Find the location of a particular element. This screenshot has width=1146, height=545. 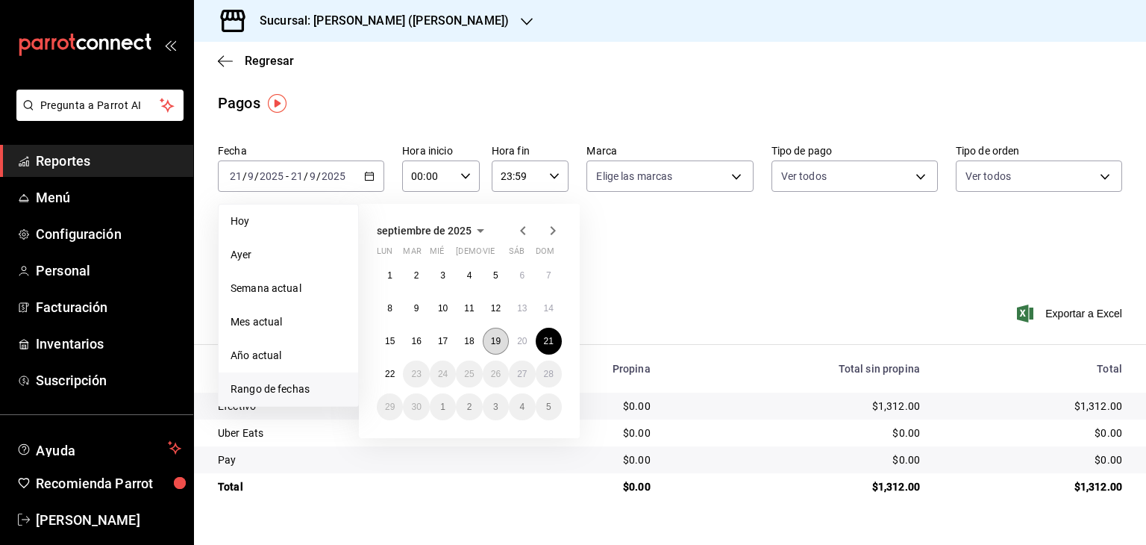

button: 23 de septiembre de 2025 is located at coordinates (416, 374).